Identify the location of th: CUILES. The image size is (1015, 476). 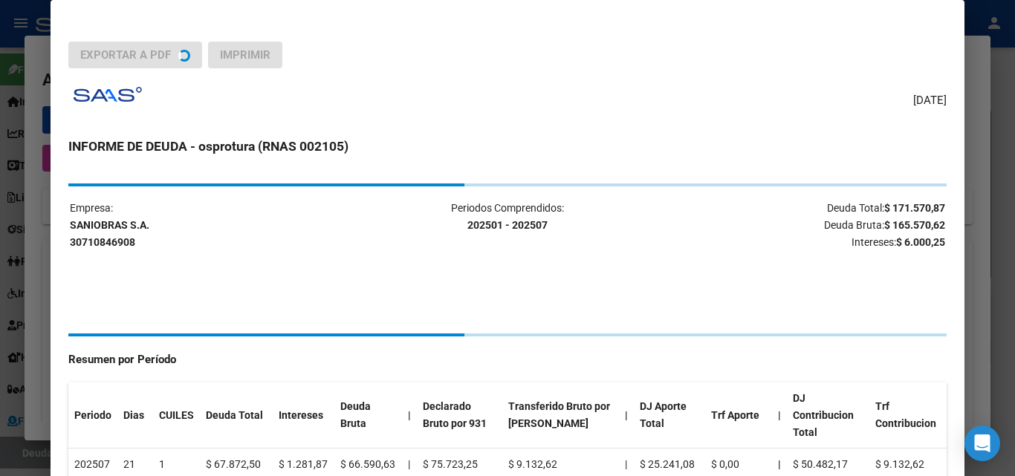
(176, 415).